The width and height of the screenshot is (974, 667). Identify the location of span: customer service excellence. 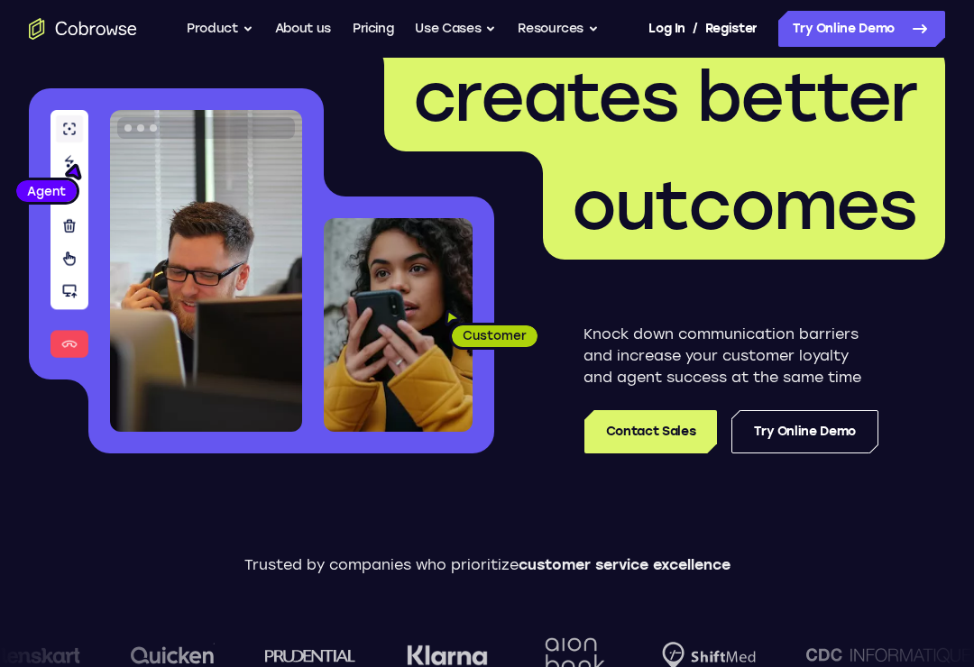
(624, 564).